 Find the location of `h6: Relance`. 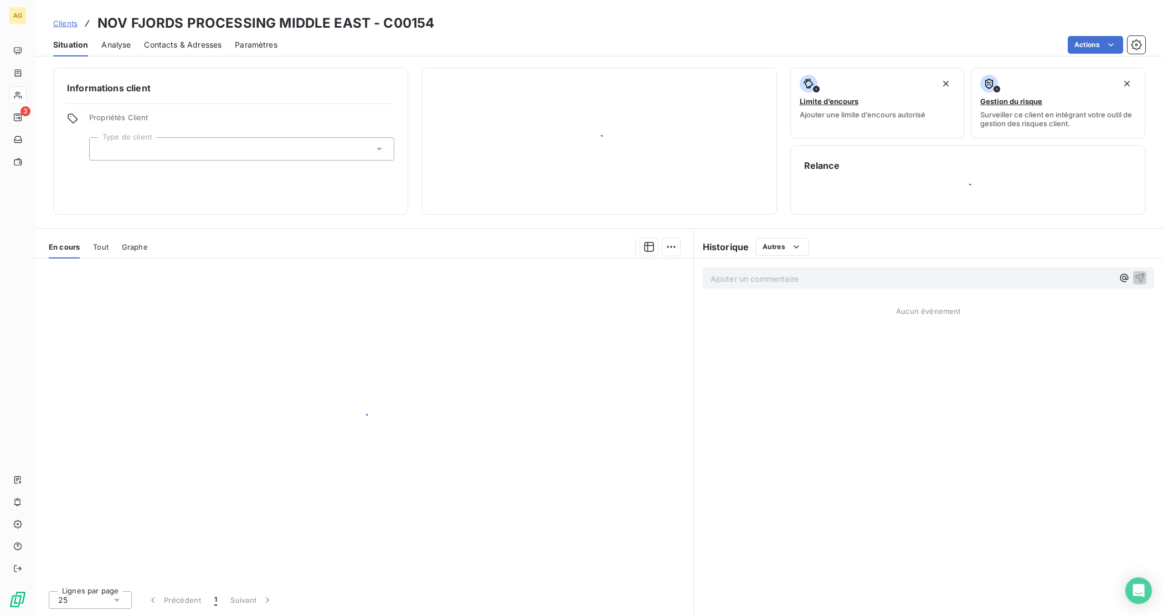

h6: Relance is located at coordinates (967, 166).